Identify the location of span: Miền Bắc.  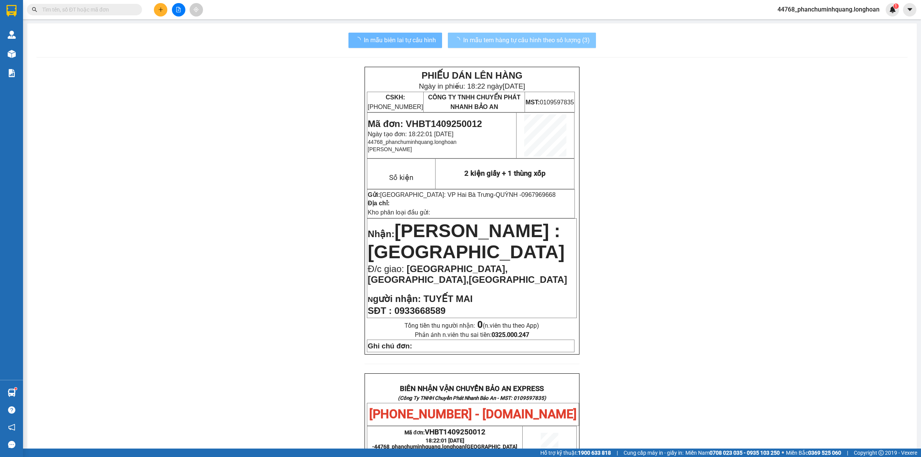
(813, 453).